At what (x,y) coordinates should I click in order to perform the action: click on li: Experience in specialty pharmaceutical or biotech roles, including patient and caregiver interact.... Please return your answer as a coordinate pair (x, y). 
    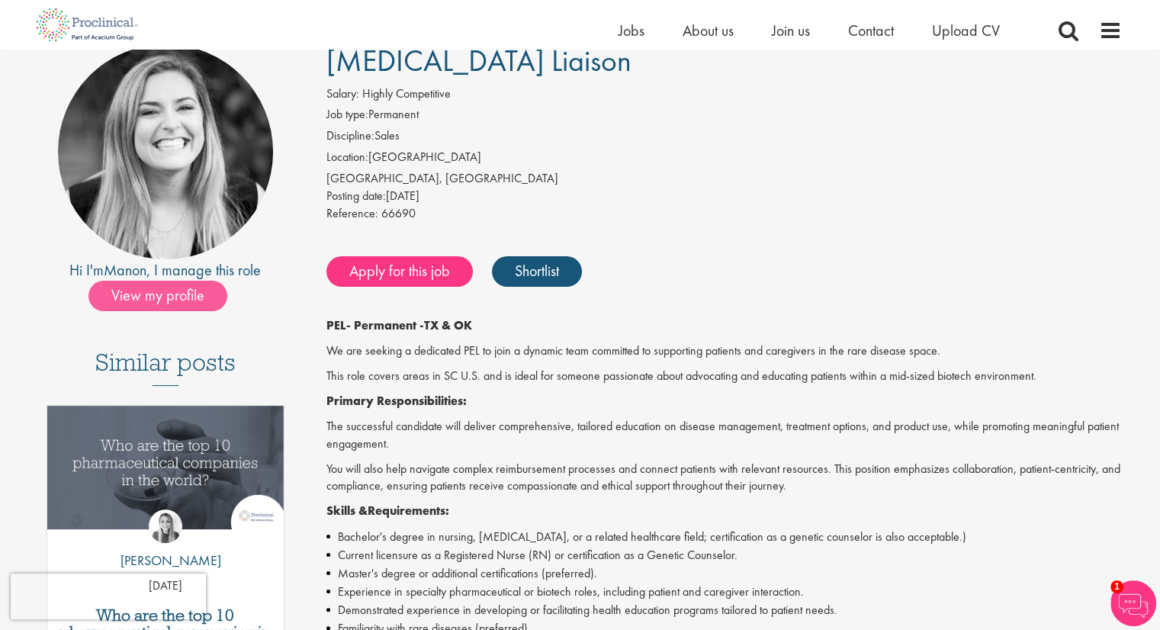
    Looking at the image, I should click on (724, 592).